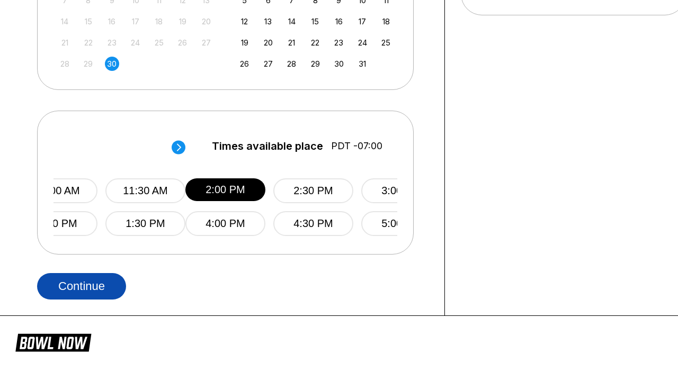  Describe the element at coordinates (313, 224) in the screenshot. I see `button: 4:30 PM` at that location.